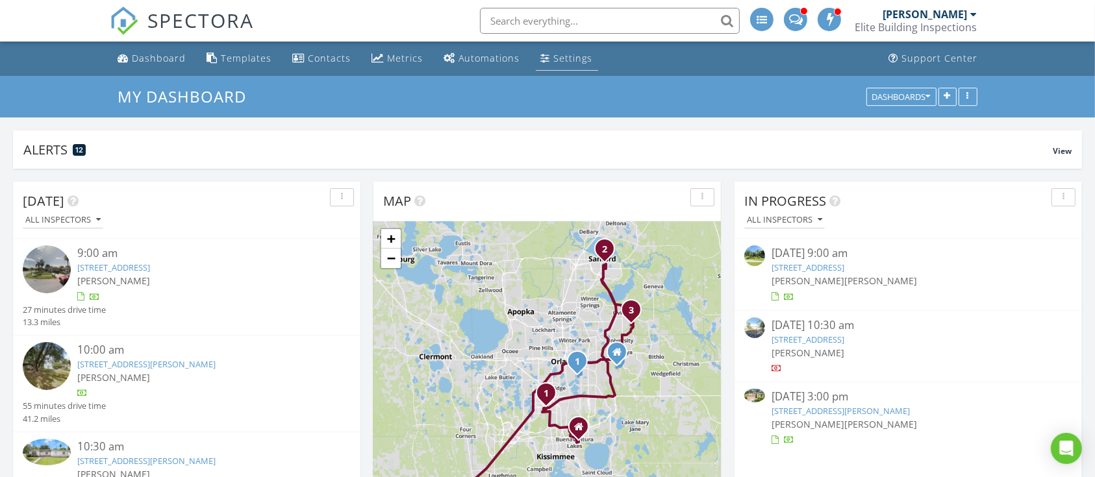 This screenshot has width=1095, height=477. Describe the element at coordinates (64, 406) in the screenshot. I see `div: 55 minutes drive time` at that location.